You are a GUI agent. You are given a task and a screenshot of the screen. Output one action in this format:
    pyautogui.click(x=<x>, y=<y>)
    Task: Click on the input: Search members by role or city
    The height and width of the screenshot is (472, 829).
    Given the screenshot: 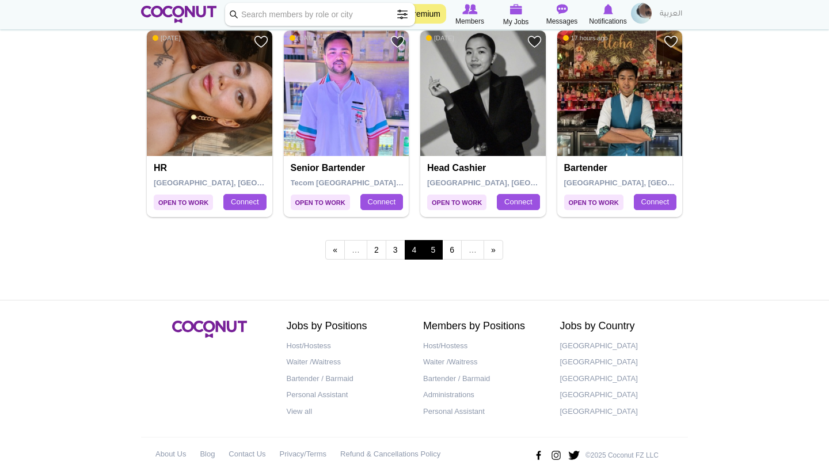 What is the action you would take?
    pyautogui.click(x=320, y=14)
    